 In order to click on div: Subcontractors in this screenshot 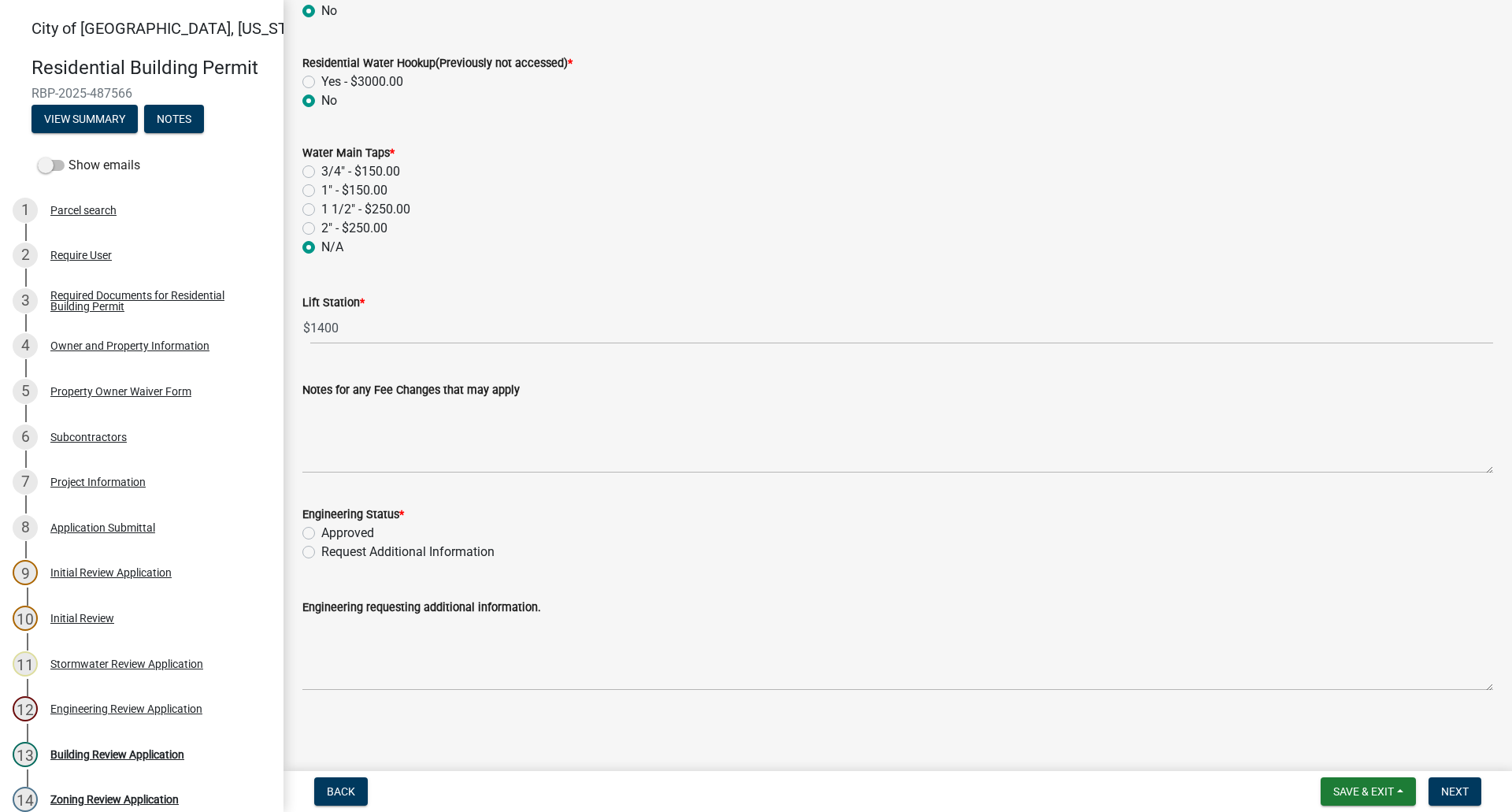, I will do `click(88, 437)`.